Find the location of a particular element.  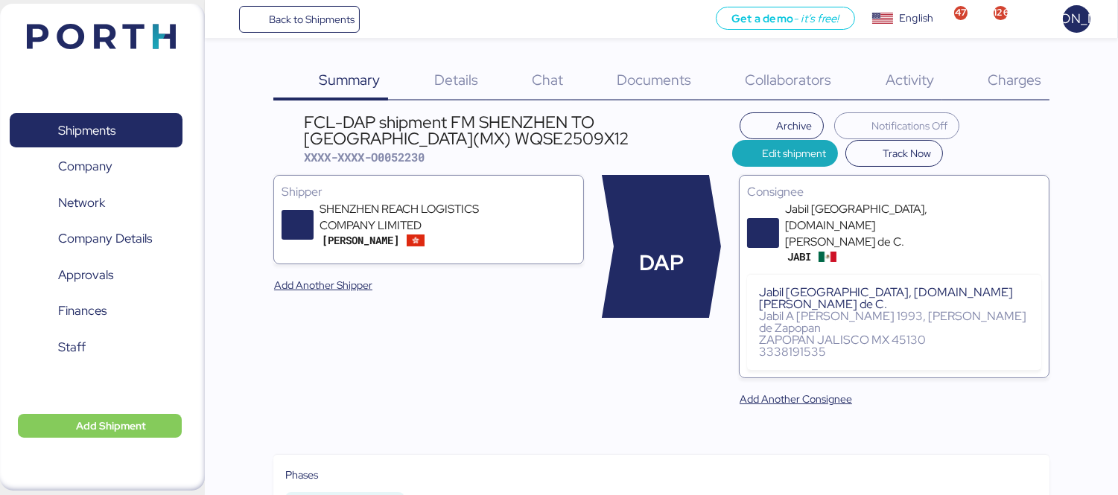

a: Finances is located at coordinates (96, 311).